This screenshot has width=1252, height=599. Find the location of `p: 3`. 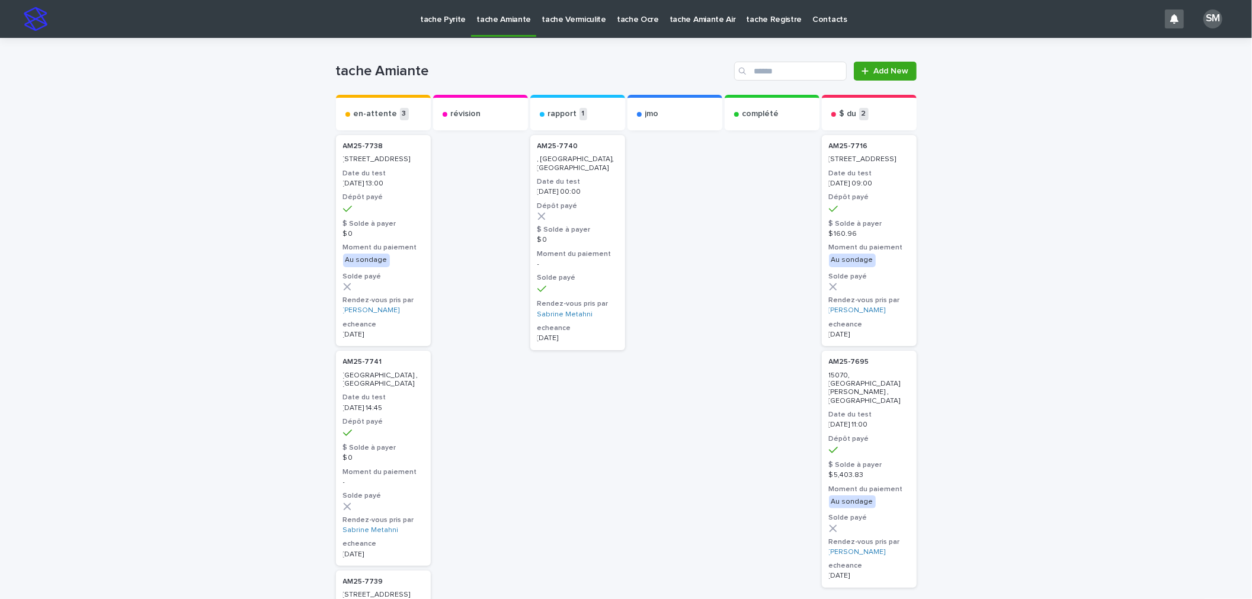

p: 3 is located at coordinates (404, 114).